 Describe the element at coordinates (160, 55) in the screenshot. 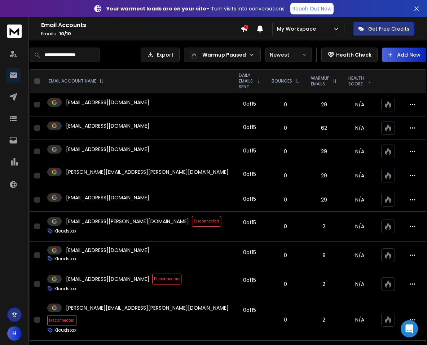

I see `button: Export` at that location.